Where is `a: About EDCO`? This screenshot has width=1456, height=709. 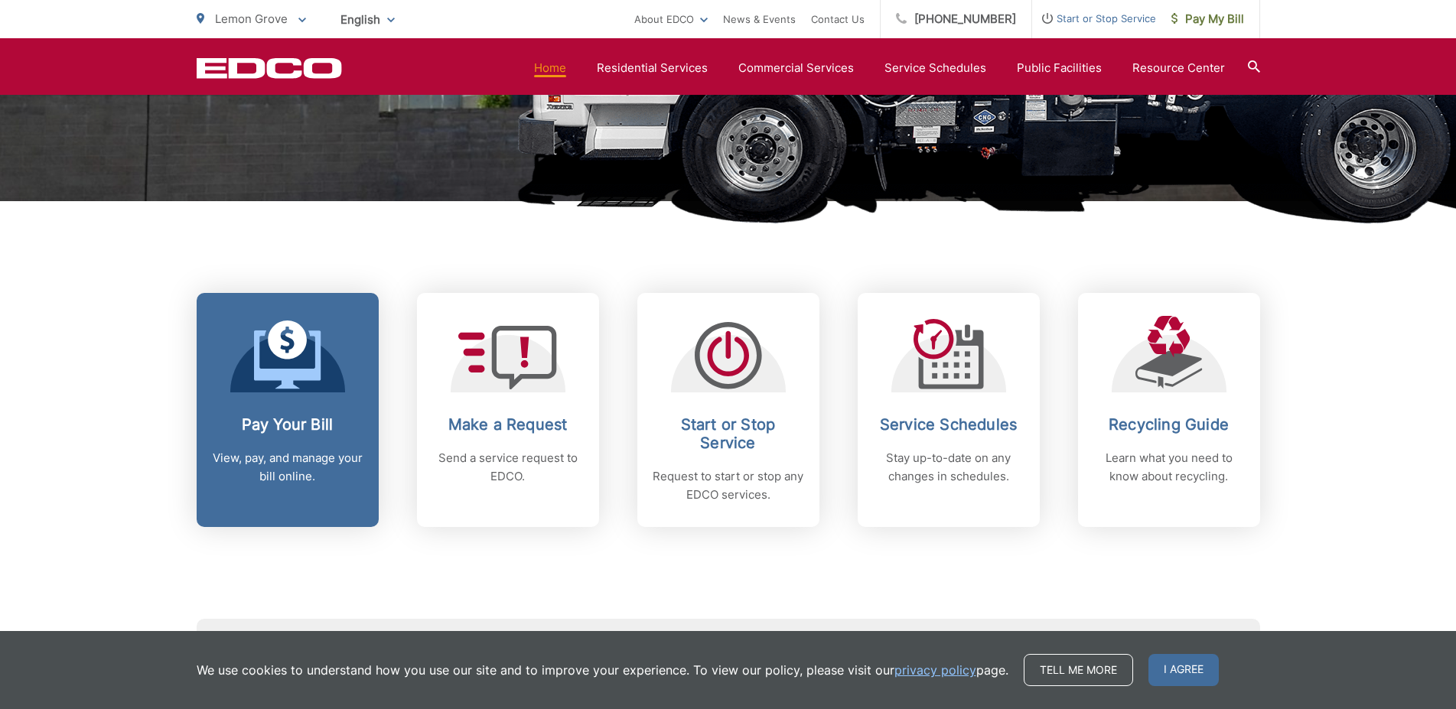 a: About EDCO is located at coordinates (671, 19).